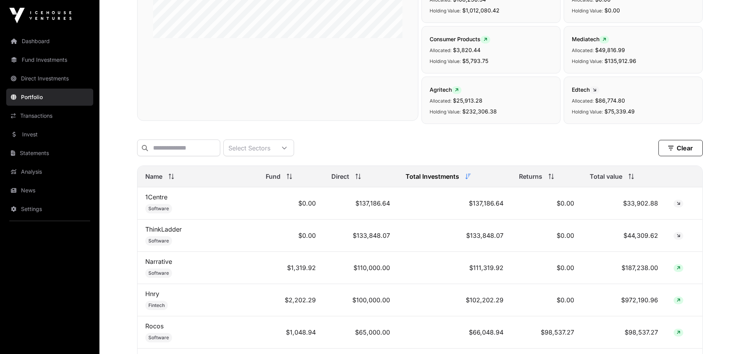 This screenshot has width=740, height=354. I want to click on td: $65,000.00, so click(361, 332).